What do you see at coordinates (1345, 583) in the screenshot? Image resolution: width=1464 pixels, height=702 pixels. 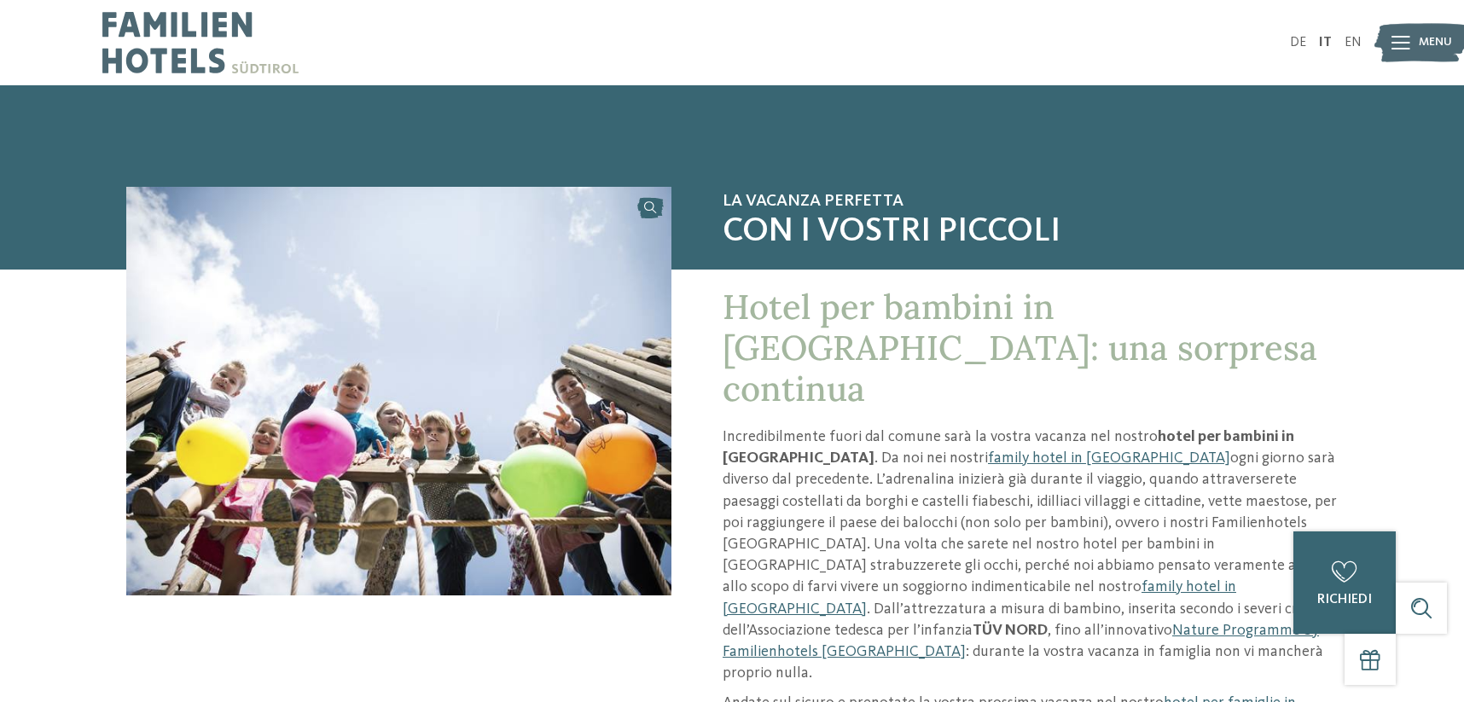 I see `a: richiedi` at bounding box center [1345, 583].